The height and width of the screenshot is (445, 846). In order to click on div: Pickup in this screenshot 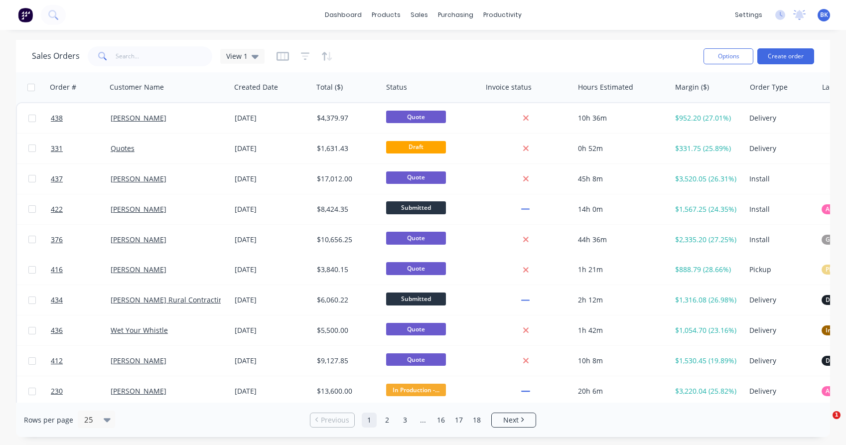, I will do `click(780, 270)`.